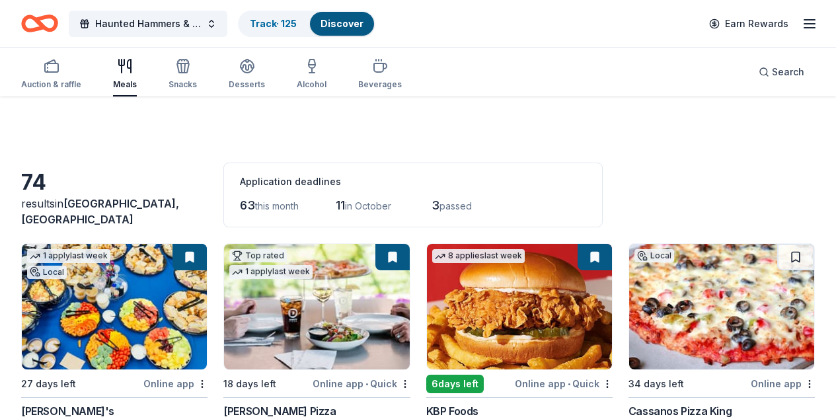 This screenshot has height=417, width=836. Describe the element at coordinates (182, 75) in the screenshot. I see `button: Snacks` at that location.